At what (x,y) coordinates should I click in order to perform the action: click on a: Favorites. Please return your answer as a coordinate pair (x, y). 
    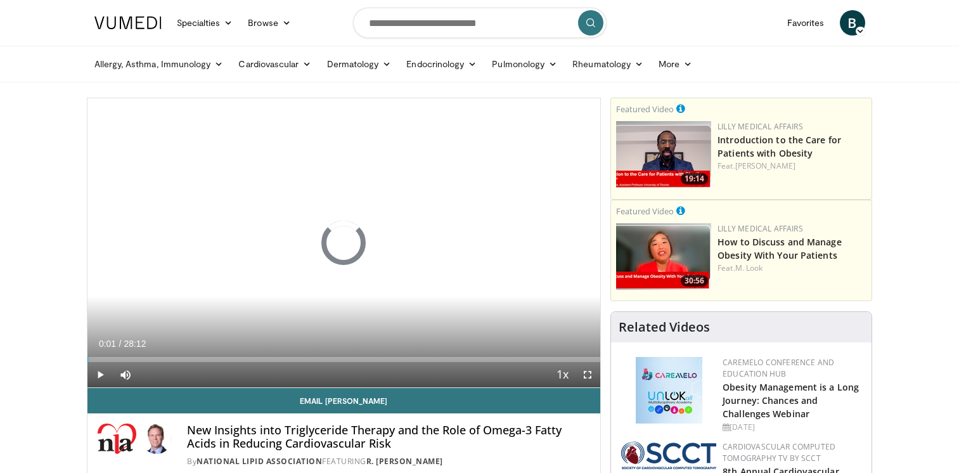
    Looking at the image, I should click on (805, 23).